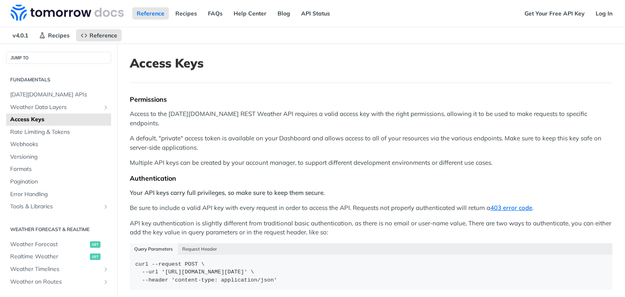  What do you see at coordinates (511, 208) in the screenshot?
I see `strong: 403 error code` at bounding box center [511, 208].